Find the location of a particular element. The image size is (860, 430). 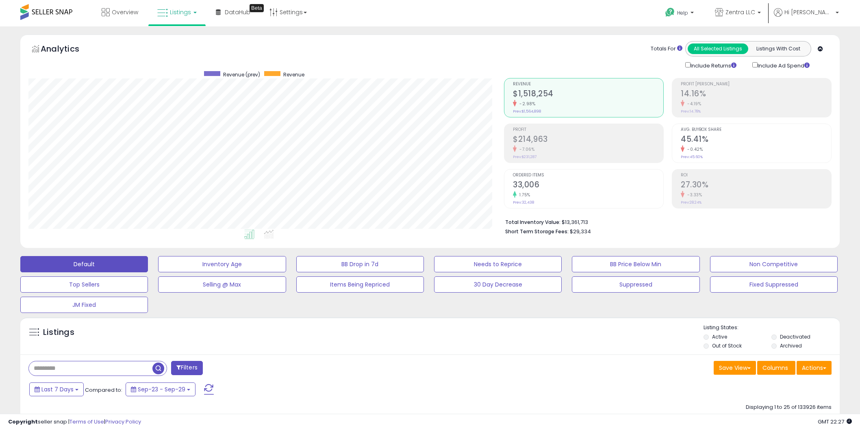

button: Filters is located at coordinates (187, 368).